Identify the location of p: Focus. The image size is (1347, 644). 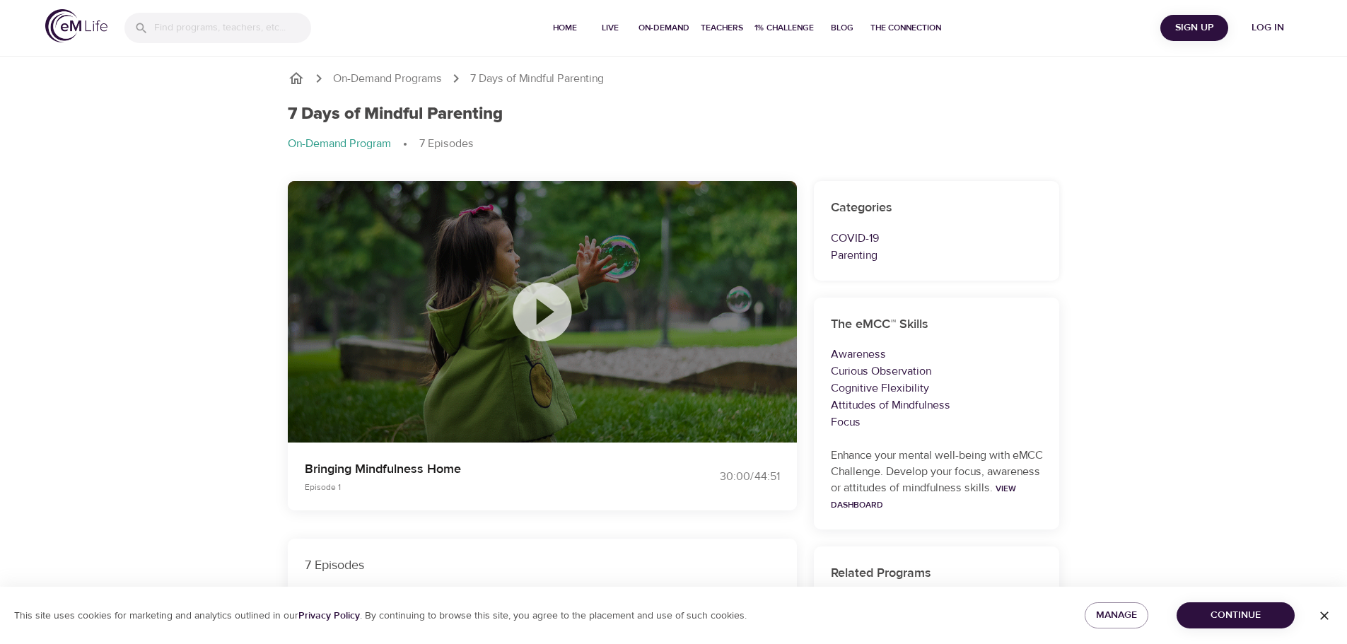
(937, 422).